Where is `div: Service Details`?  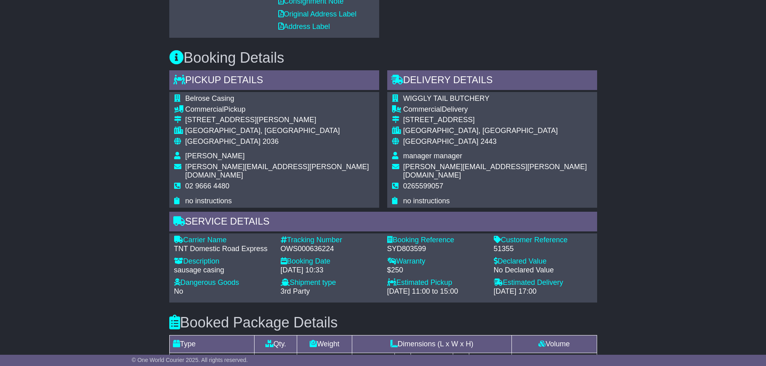 div: Service Details is located at coordinates (383, 223).